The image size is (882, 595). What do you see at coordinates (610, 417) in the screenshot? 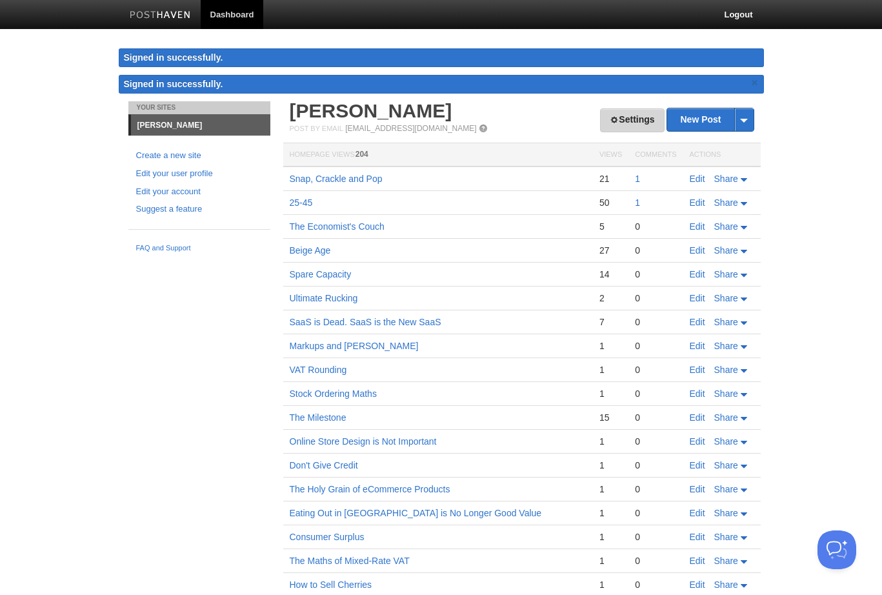
I see `div: 15` at bounding box center [610, 417].